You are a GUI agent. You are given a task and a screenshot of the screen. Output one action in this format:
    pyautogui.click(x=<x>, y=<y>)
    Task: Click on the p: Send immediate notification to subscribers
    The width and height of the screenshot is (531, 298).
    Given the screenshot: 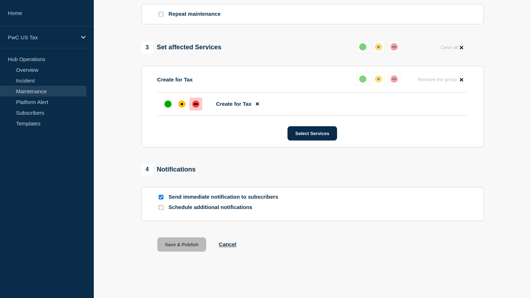 What is the action you would take?
    pyautogui.click(x=226, y=197)
    